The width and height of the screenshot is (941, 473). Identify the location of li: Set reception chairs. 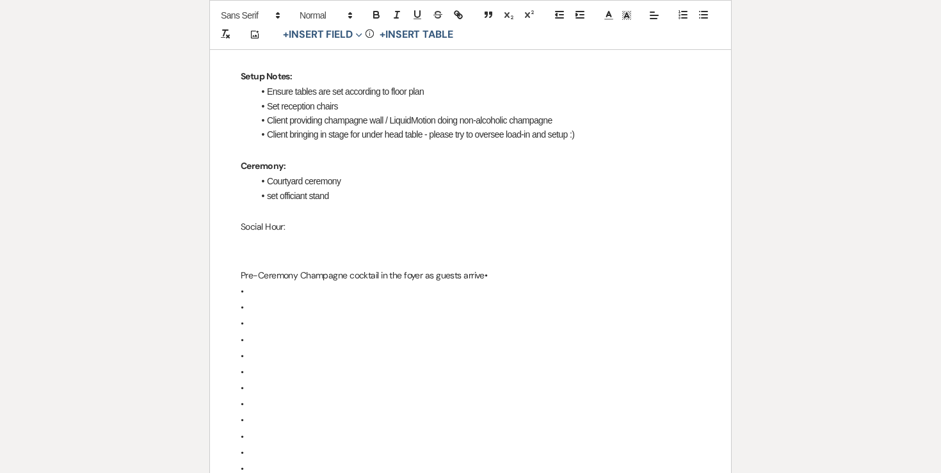
(477, 106).